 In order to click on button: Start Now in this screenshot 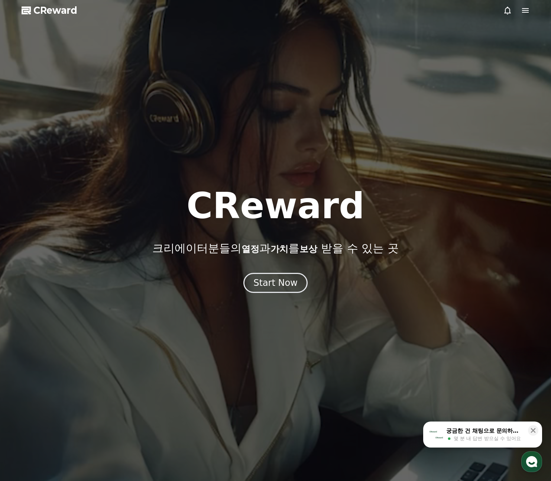, I will do `click(275, 283)`.